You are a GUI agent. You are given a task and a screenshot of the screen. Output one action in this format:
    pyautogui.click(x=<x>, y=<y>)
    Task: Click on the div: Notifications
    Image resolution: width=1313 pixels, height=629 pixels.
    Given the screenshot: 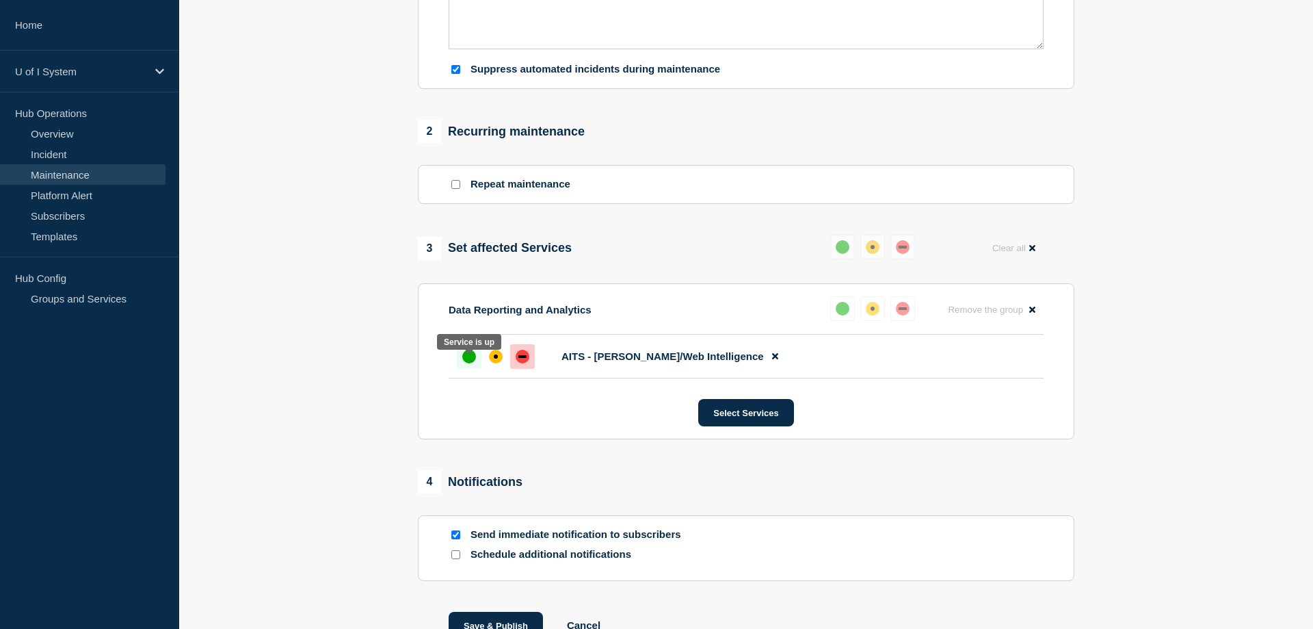 What is the action you would take?
    pyautogui.click(x=470, y=482)
    